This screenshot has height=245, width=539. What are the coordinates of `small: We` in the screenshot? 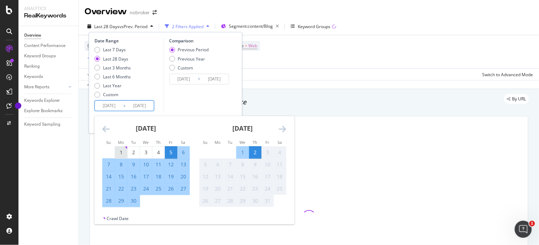 It's located at (146, 142).